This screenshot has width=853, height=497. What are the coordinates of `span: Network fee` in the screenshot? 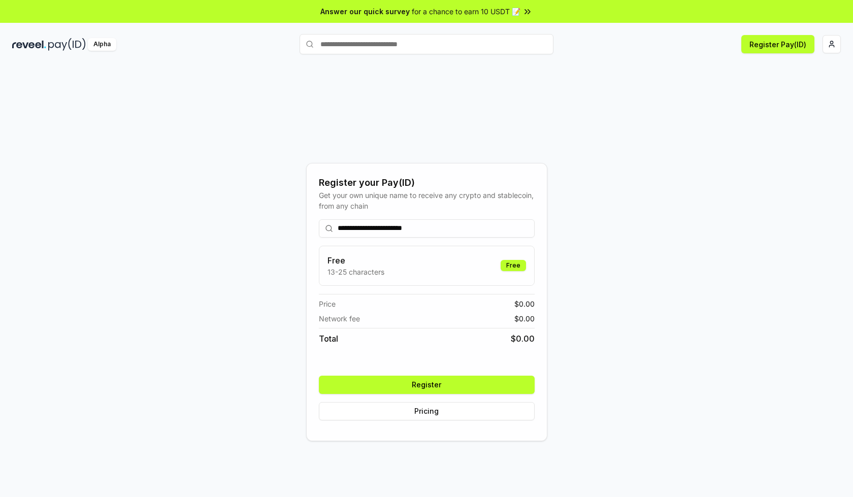 It's located at (339, 318).